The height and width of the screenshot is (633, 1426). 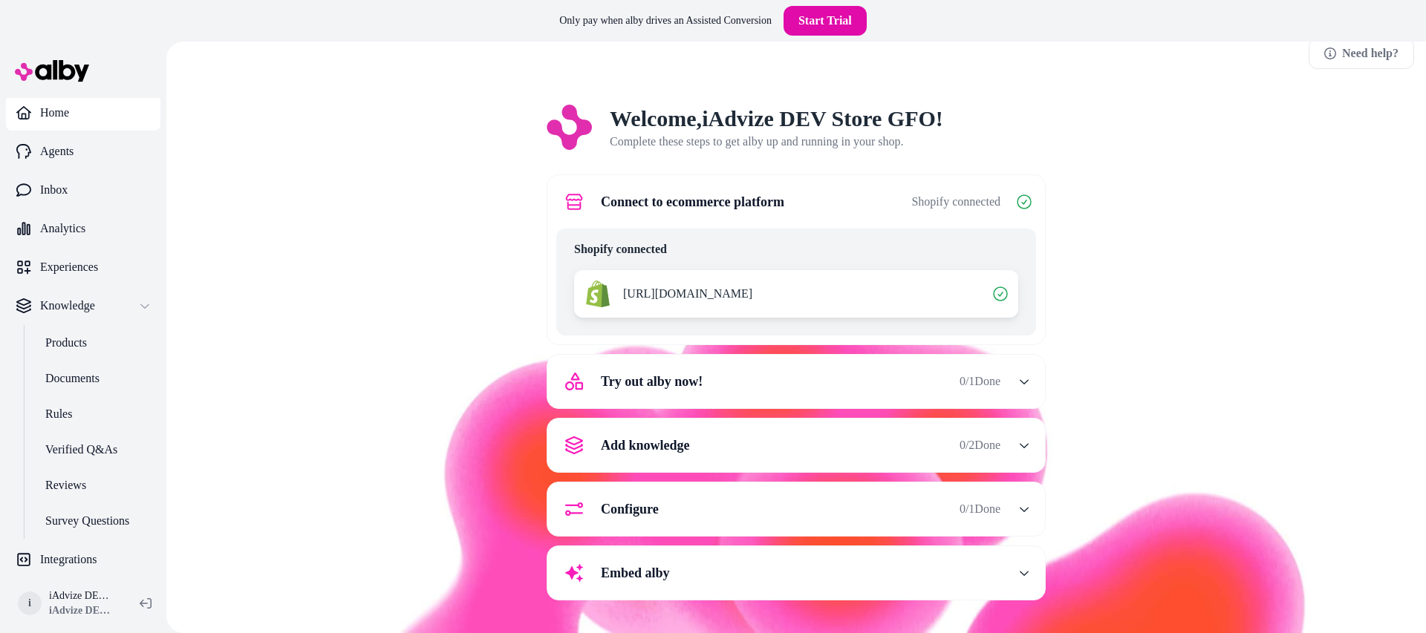 What do you see at coordinates (83, 306) in the screenshot?
I see `button: Knowledge` at bounding box center [83, 306].